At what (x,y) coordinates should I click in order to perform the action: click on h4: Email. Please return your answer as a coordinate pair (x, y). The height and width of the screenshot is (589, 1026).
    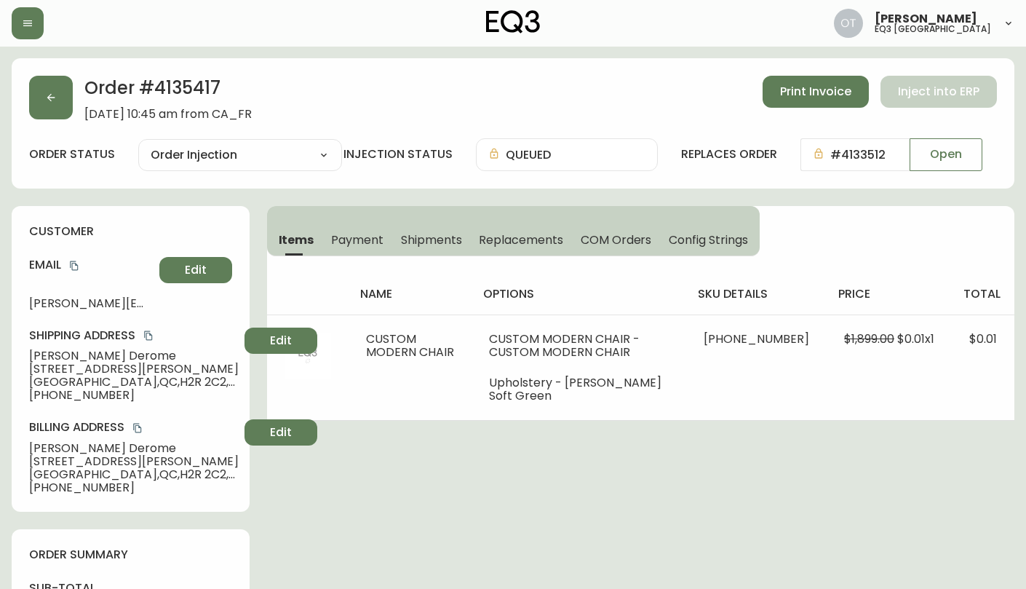
    Looking at the image, I should click on (91, 265).